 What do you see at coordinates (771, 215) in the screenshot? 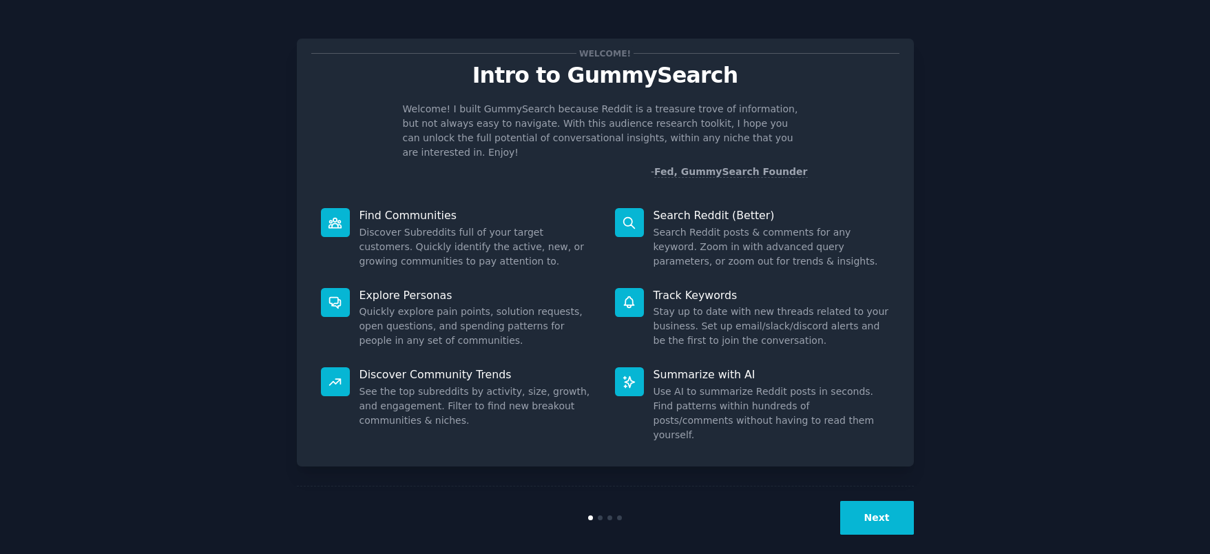
I see `p: Search Reddit (Better)` at bounding box center [771, 215].